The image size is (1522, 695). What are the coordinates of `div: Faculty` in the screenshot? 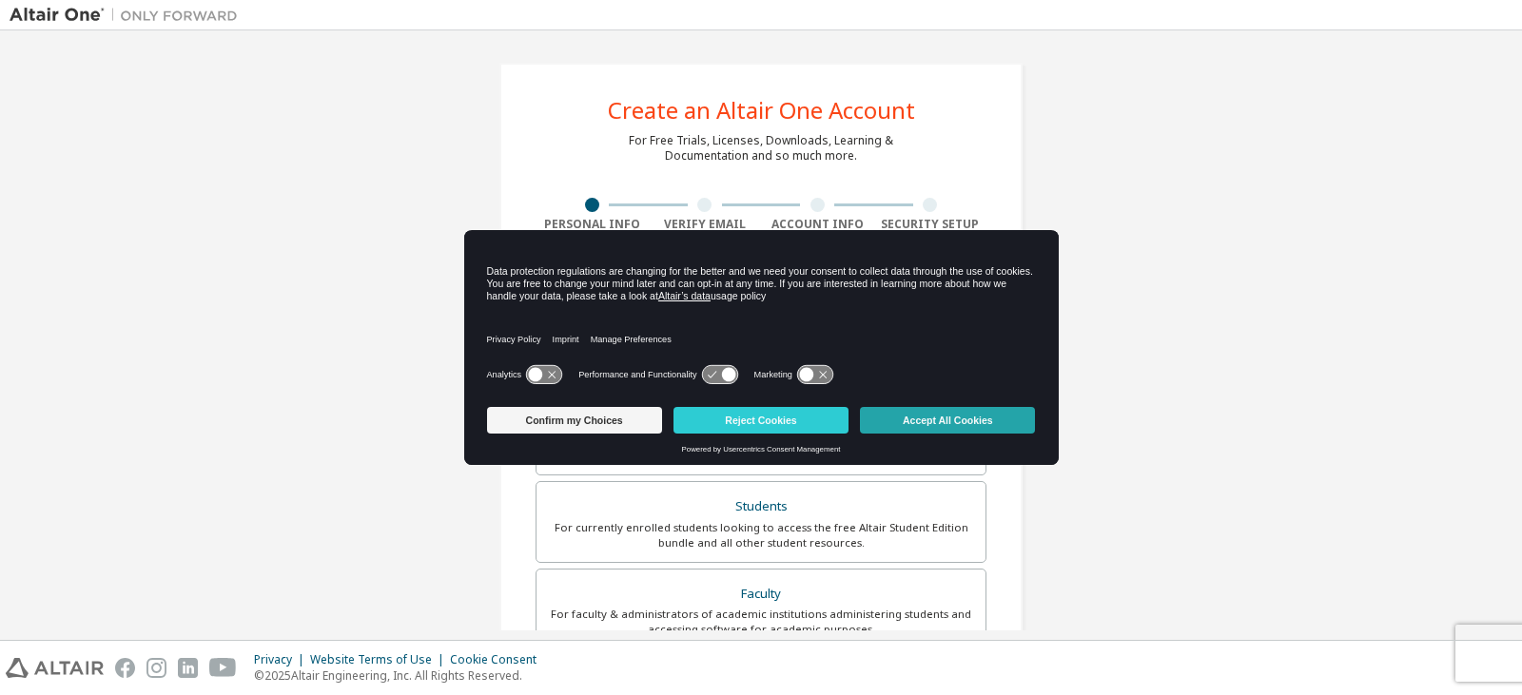 It's located at (761, 594).